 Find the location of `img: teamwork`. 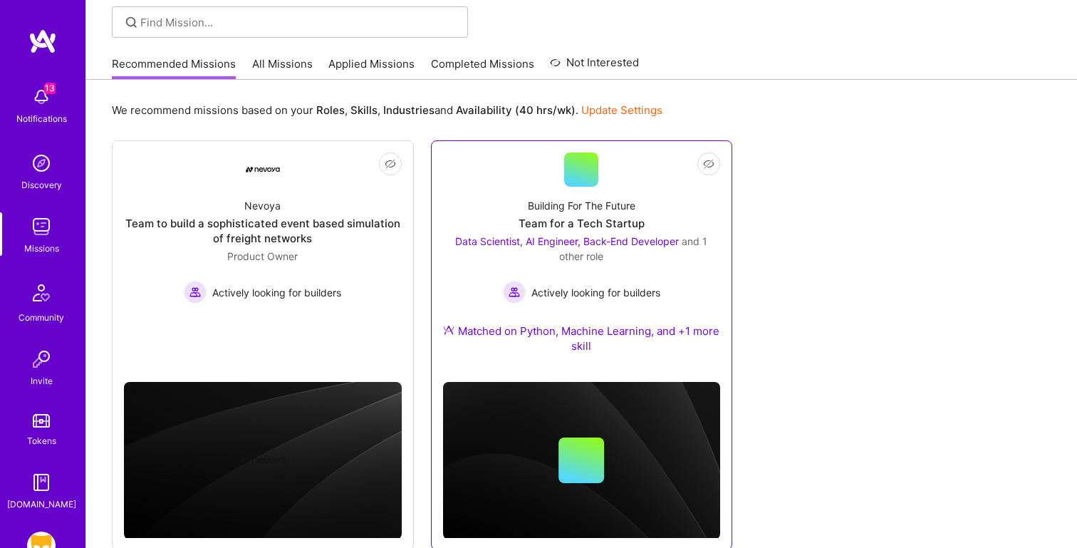

img: teamwork is located at coordinates (41, 226).